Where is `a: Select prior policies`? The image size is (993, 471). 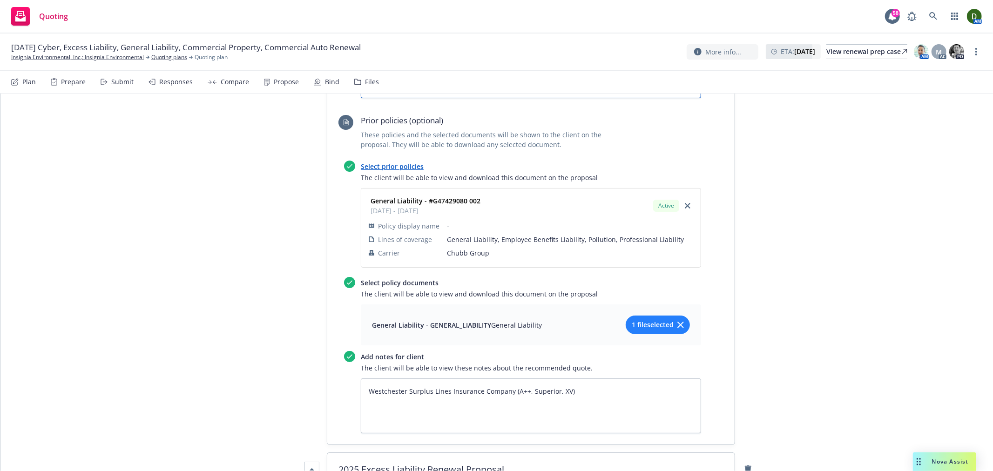
a: Select prior policies is located at coordinates (392, 166).